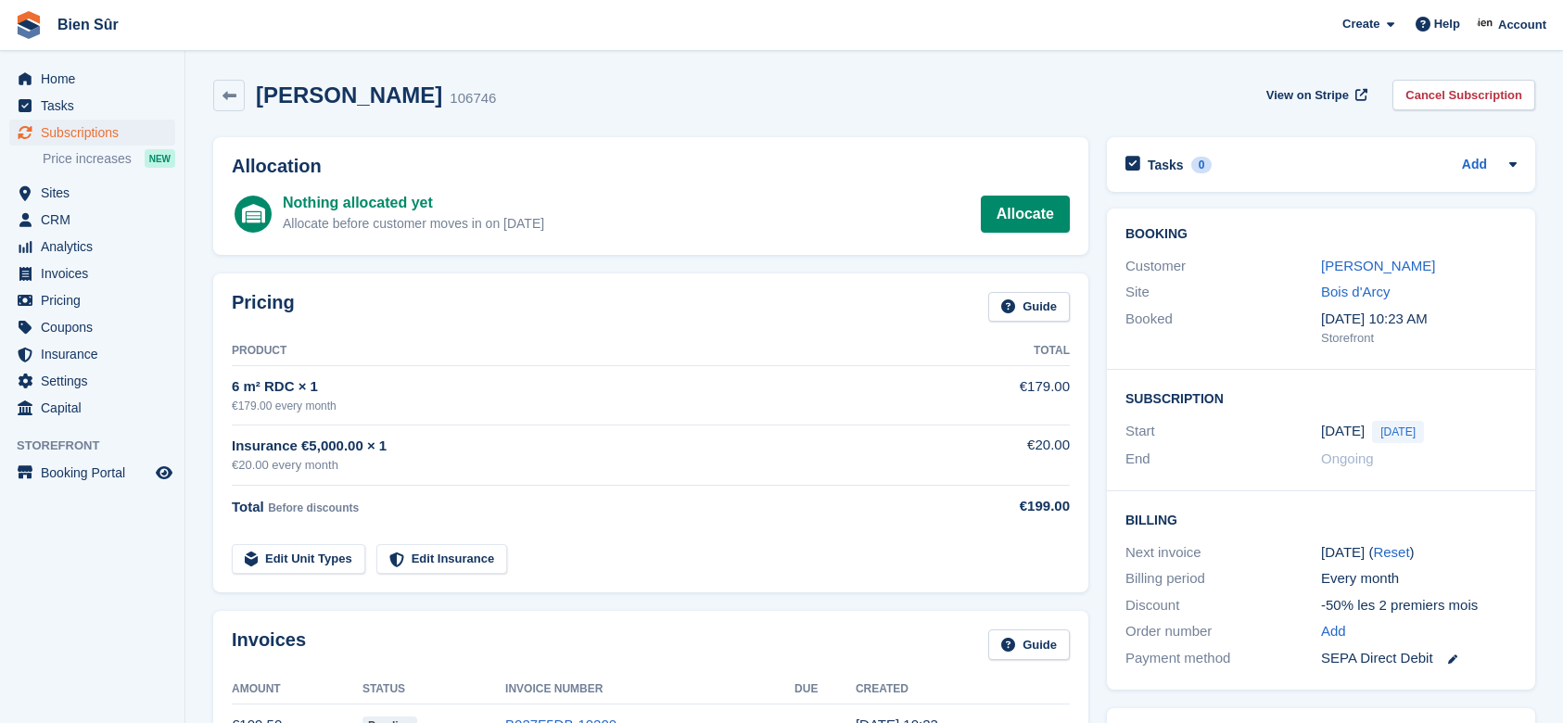 The image size is (1563, 723). Describe the element at coordinates (1321, 519) in the screenshot. I see `h2: Billing` at that location.